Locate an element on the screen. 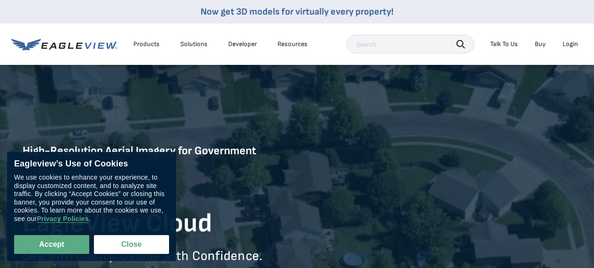 This screenshot has height=268, width=594. div: Talk To Us is located at coordinates (504, 44).